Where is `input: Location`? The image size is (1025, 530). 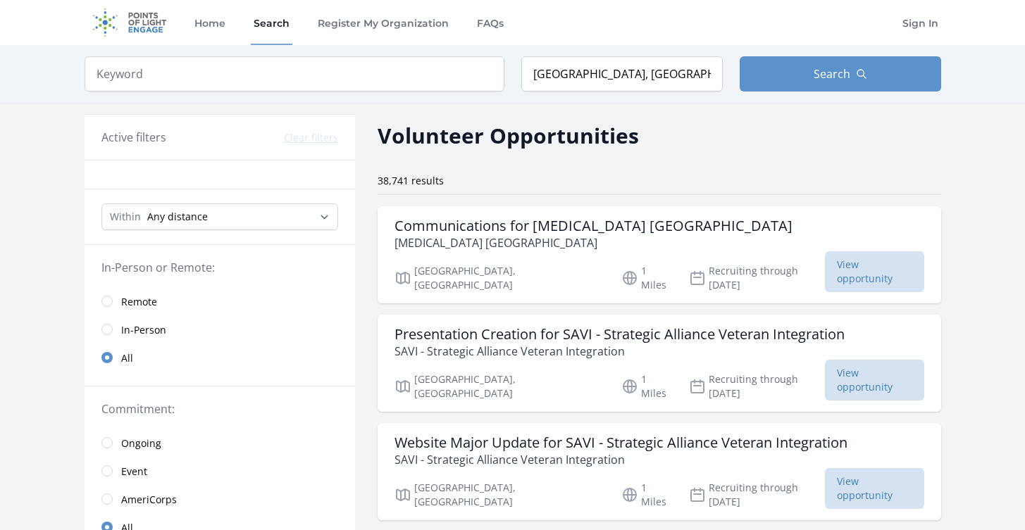
input: Location is located at coordinates (622, 74).